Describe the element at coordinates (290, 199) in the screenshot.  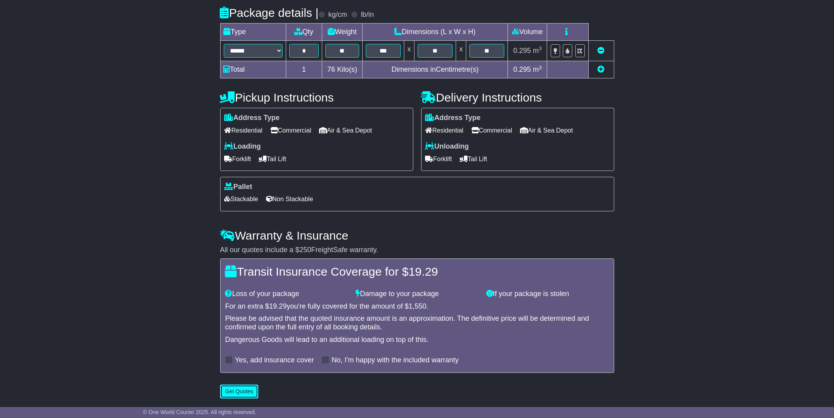
I see `span: Non Stackable` at that location.